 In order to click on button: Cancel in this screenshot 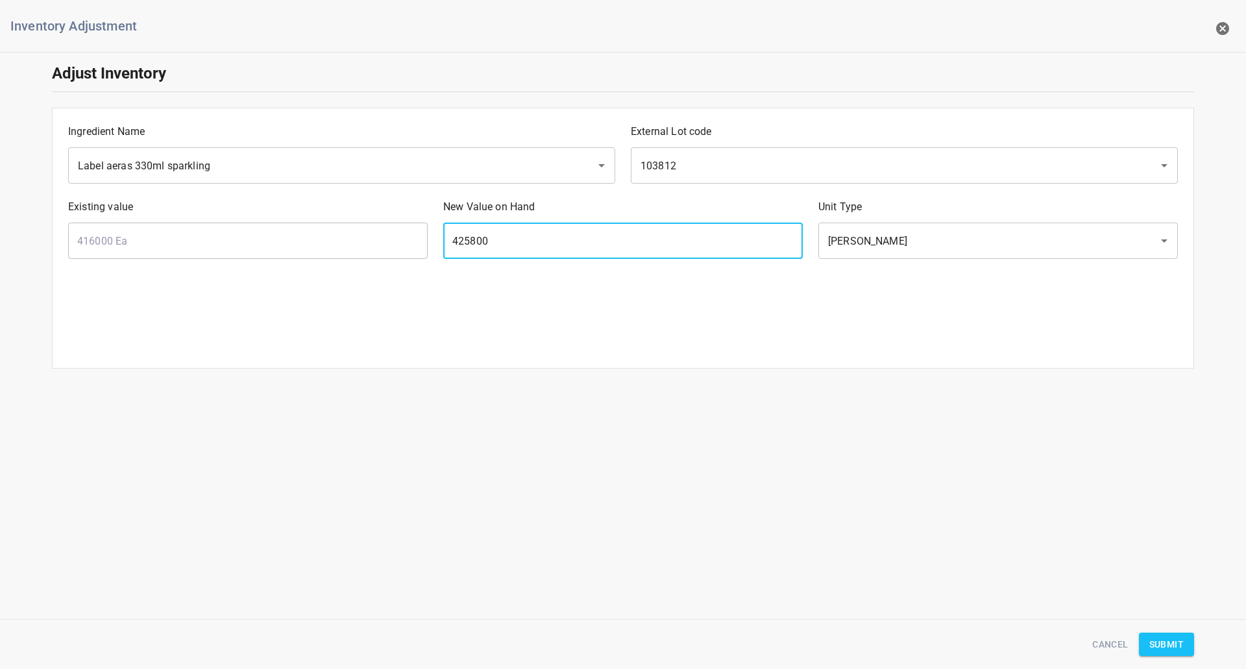, I will do `click(1110, 645)`.